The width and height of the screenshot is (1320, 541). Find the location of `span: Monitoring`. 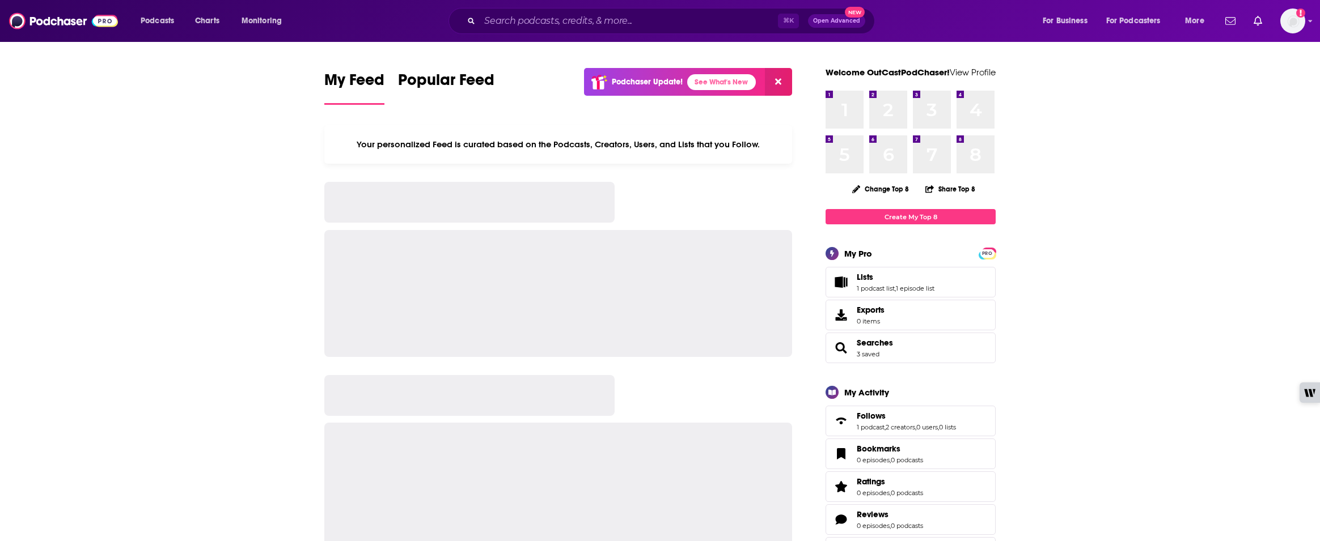

span: Monitoring is located at coordinates (261, 21).